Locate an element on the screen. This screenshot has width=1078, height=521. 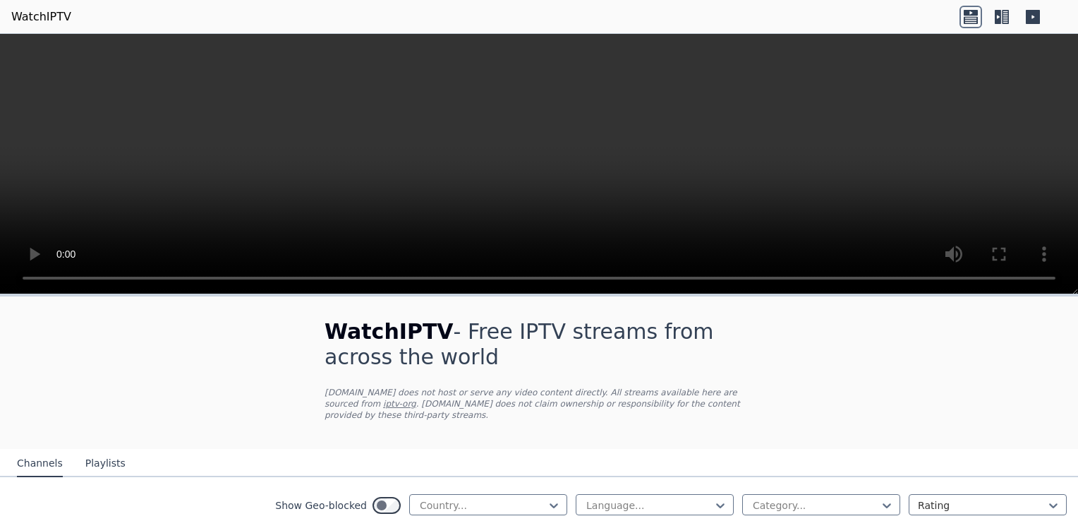
a: WatchIPTV is located at coordinates (41, 17).